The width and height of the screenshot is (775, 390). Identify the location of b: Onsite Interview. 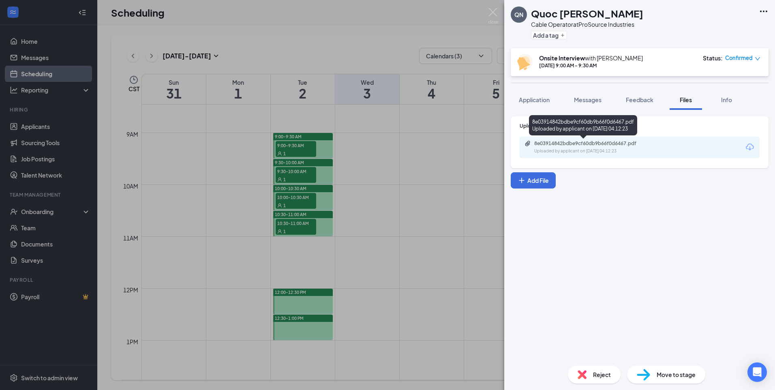
(562, 58).